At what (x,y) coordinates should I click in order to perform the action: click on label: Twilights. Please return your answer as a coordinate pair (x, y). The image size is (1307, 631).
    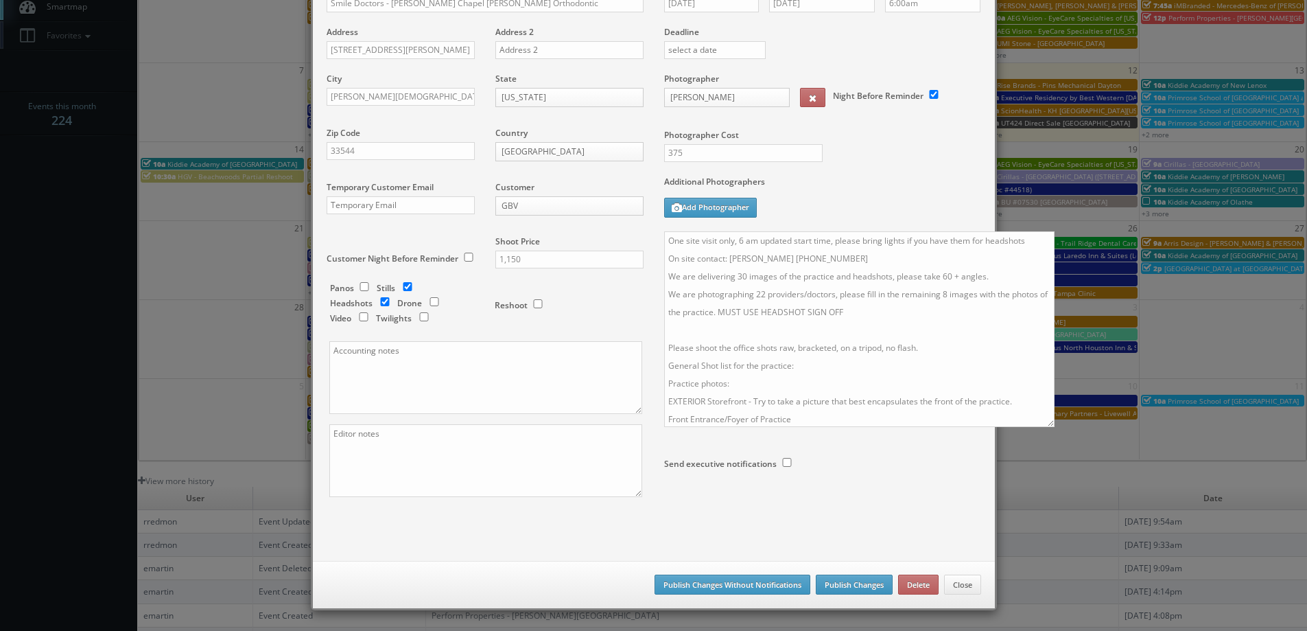
    Looking at the image, I should click on (394, 318).